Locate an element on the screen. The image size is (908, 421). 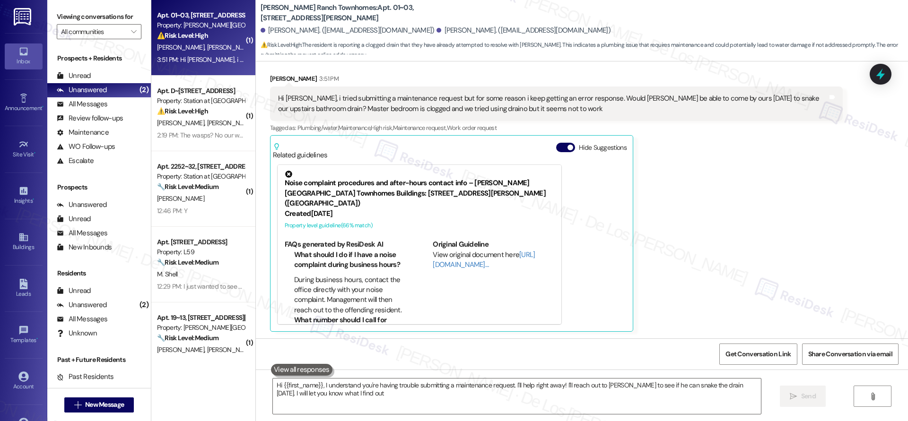
button: Share Conversation via email is located at coordinates (850, 354).